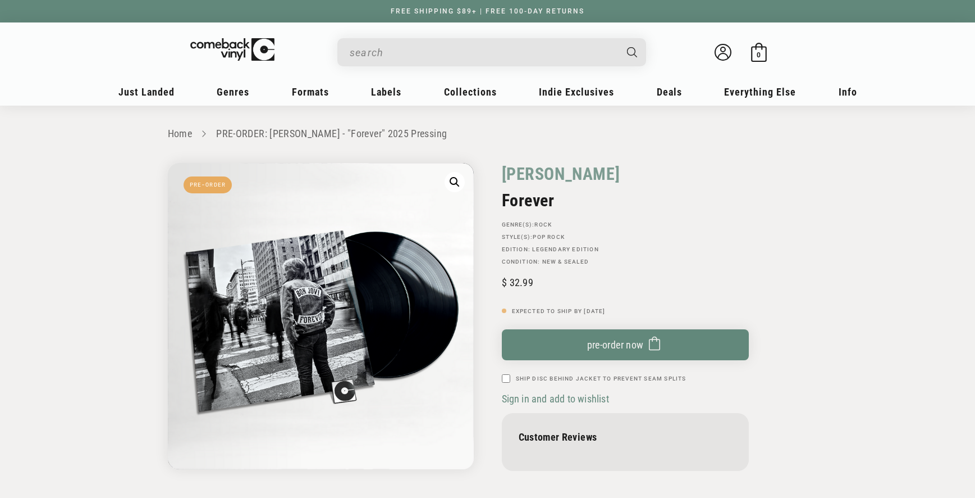  I want to click on a: Rock, so click(543, 224).